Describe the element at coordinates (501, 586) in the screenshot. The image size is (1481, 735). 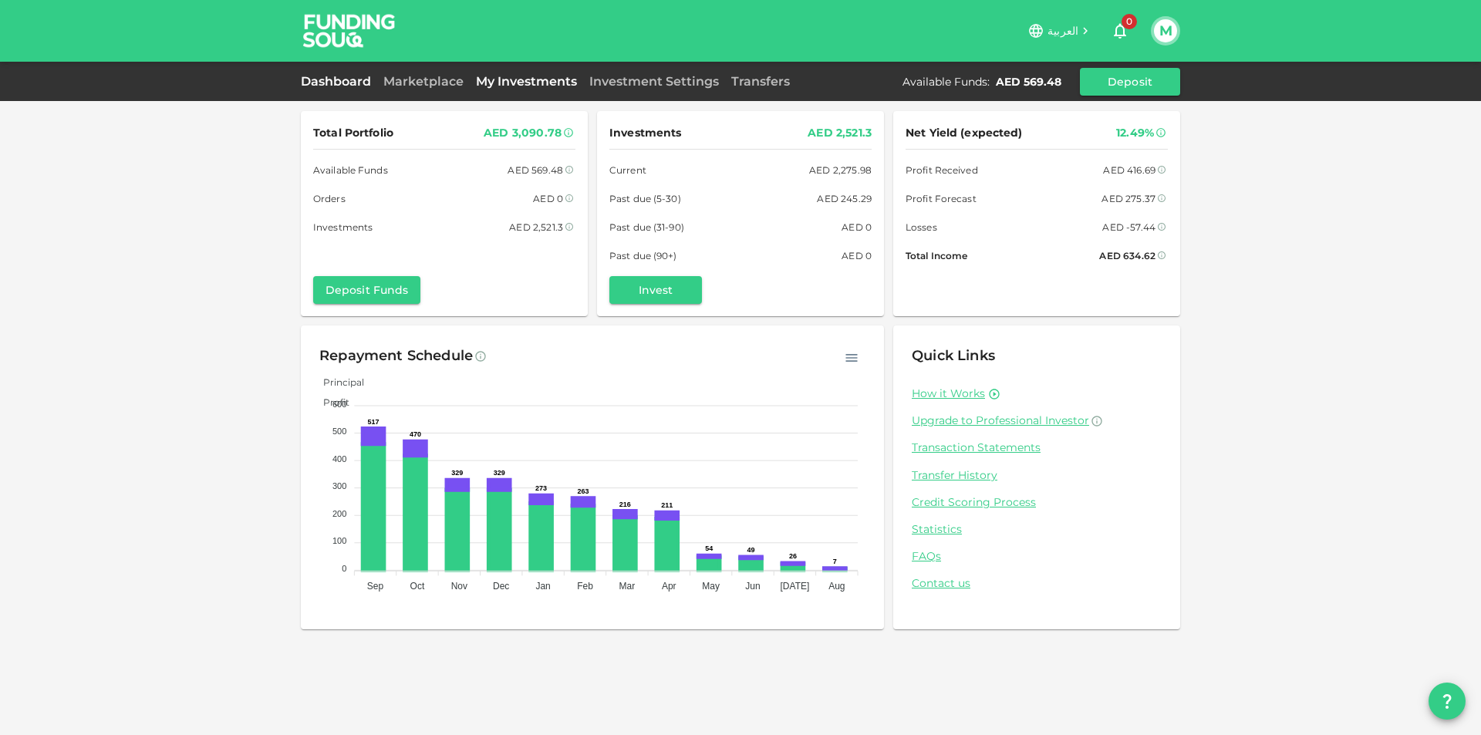
I see `tspan: Dec` at that location.